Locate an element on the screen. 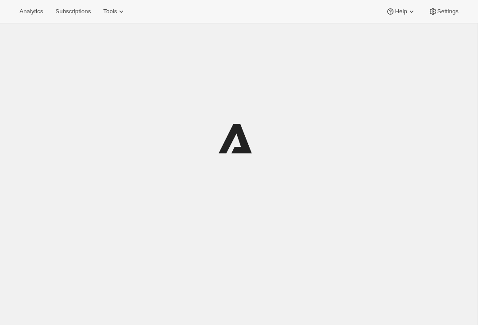  button: Analytics is located at coordinates (31, 11).